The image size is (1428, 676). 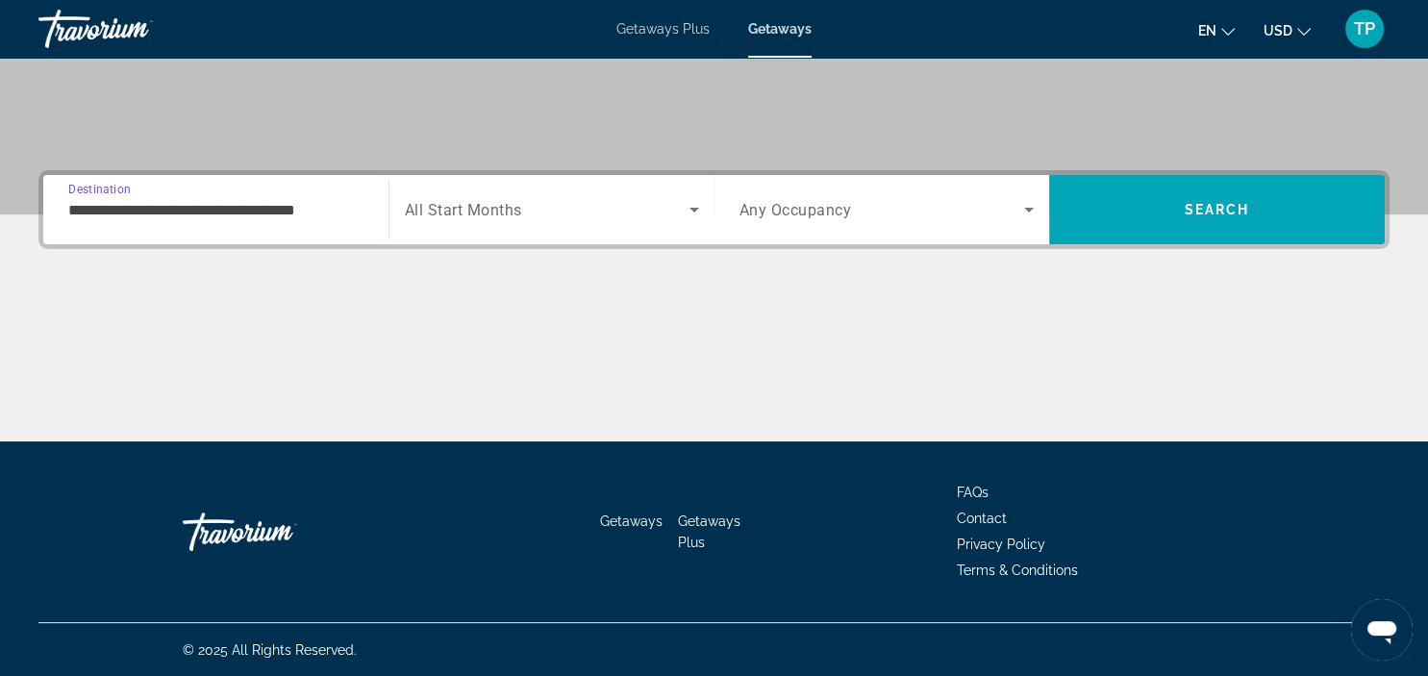 I want to click on span: TP, so click(x=1364, y=29).